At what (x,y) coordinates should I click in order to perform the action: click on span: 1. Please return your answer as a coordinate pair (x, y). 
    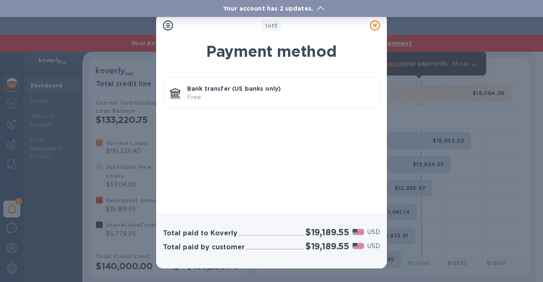
    Looking at the image, I should click on (266, 25).